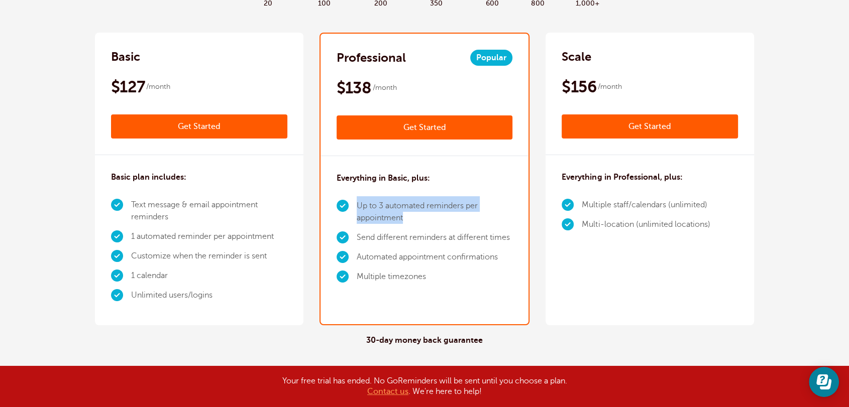 Image resolution: width=849 pixels, height=407 pixels. What do you see at coordinates (128, 87) in the screenshot?
I see `span: $127` at bounding box center [128, 87].